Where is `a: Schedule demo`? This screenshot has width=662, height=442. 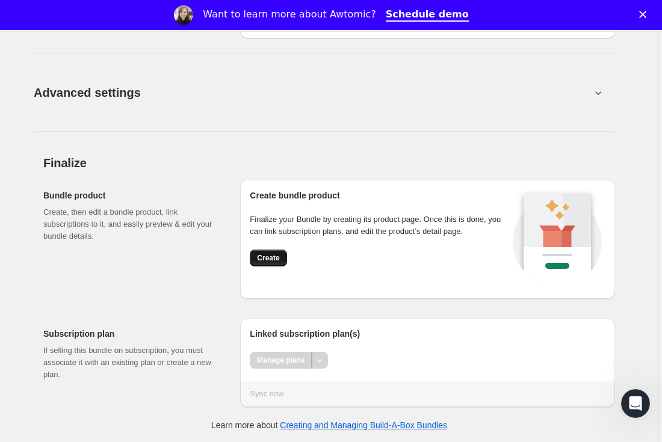
a: Schedule demo is located at coordinates (427, 15).